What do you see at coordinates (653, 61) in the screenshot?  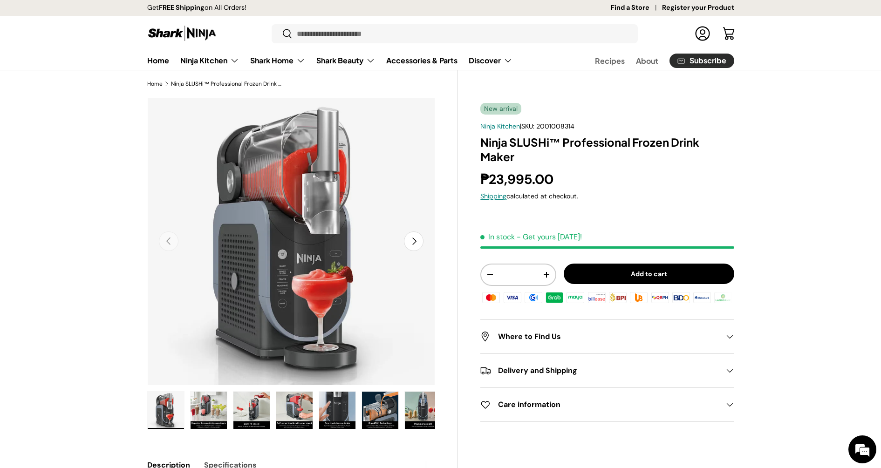 I see `nav: Secondary` at bounding box center [653, 61].